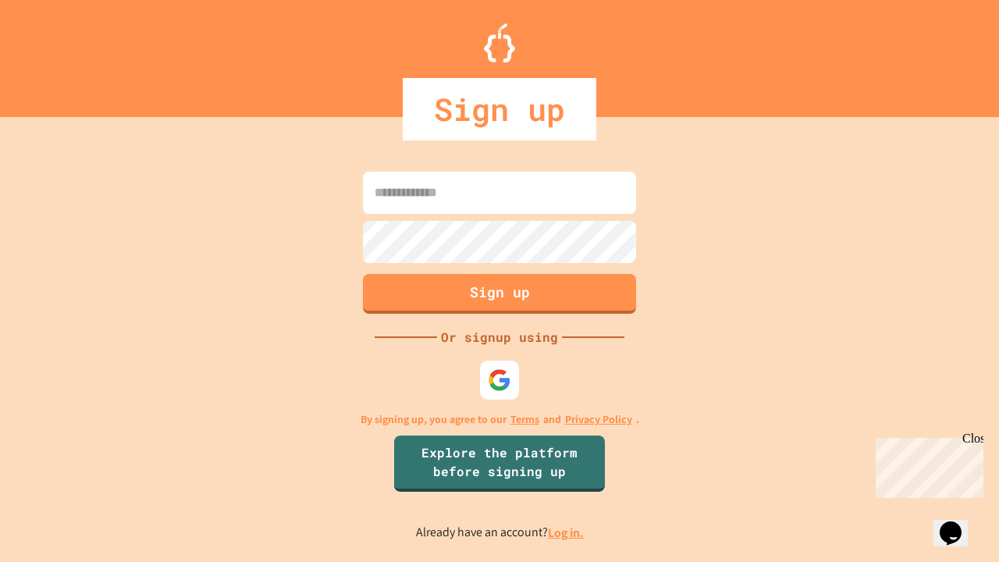  I want to click on img: Logo.svg, so click(500, 43).